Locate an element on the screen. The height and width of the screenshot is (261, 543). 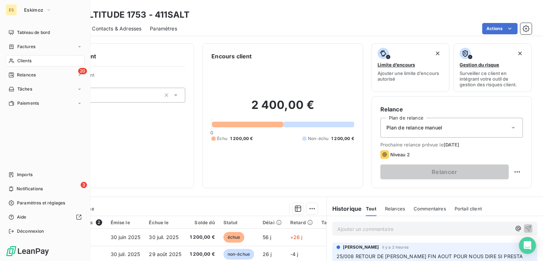
a: 20Relances is located at coordinates (45, 75).